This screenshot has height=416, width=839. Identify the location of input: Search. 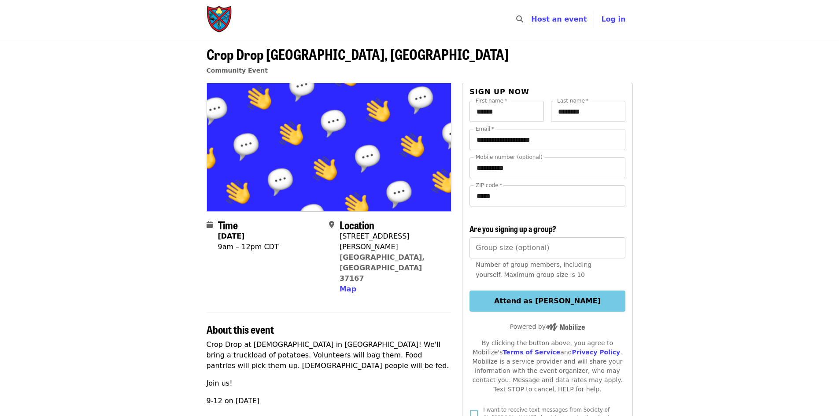
(532, 19).